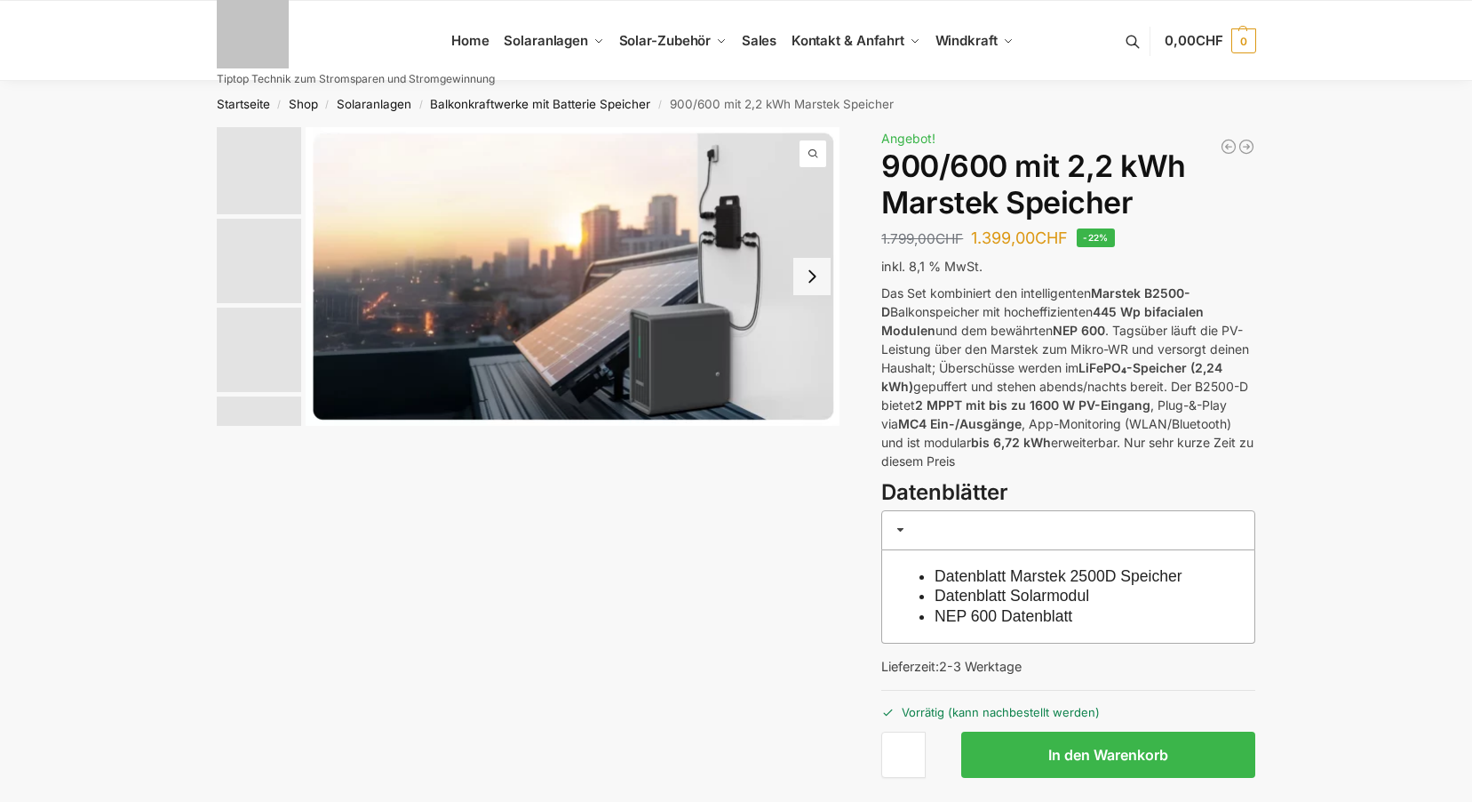  Describe the element at coordinates (1108, 754) in the screenshot. I see `button: In den Warenkorb` at that location.